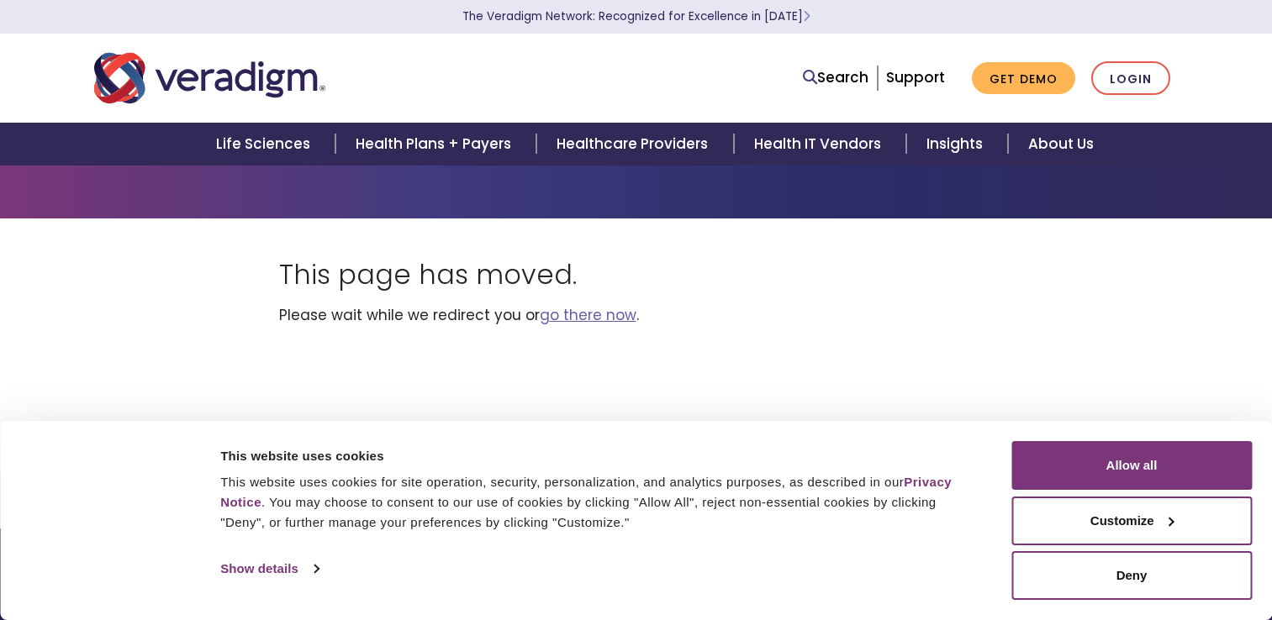 This screenshot has width=1272, height=620. Describe the element at coordinates (266, 144) in the screenshot. I see `a: Life Sciences` at that location.